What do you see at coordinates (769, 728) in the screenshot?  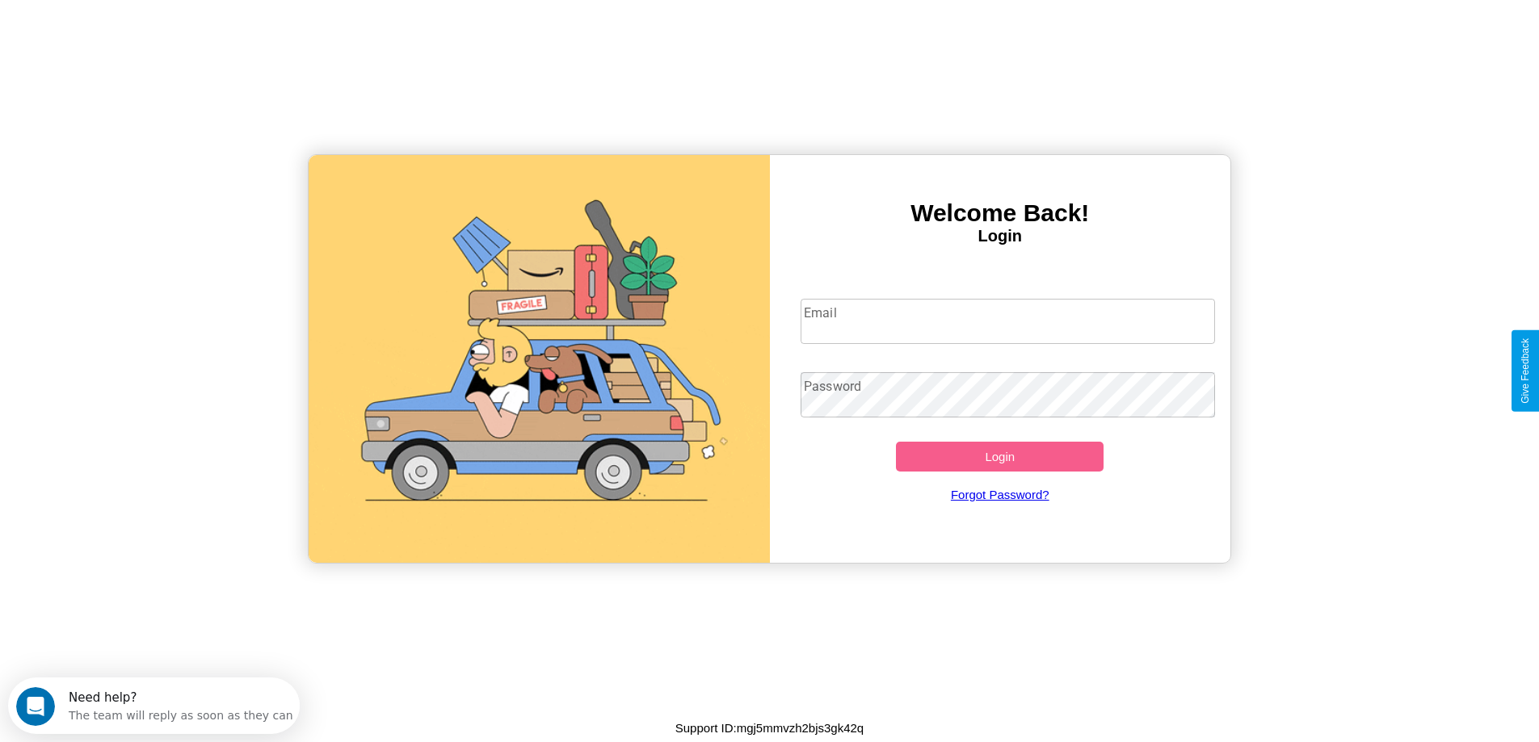 I see `p: Support ID: mgj5mmvzh2bjs3gk42q` at bounding box center [769, 728].